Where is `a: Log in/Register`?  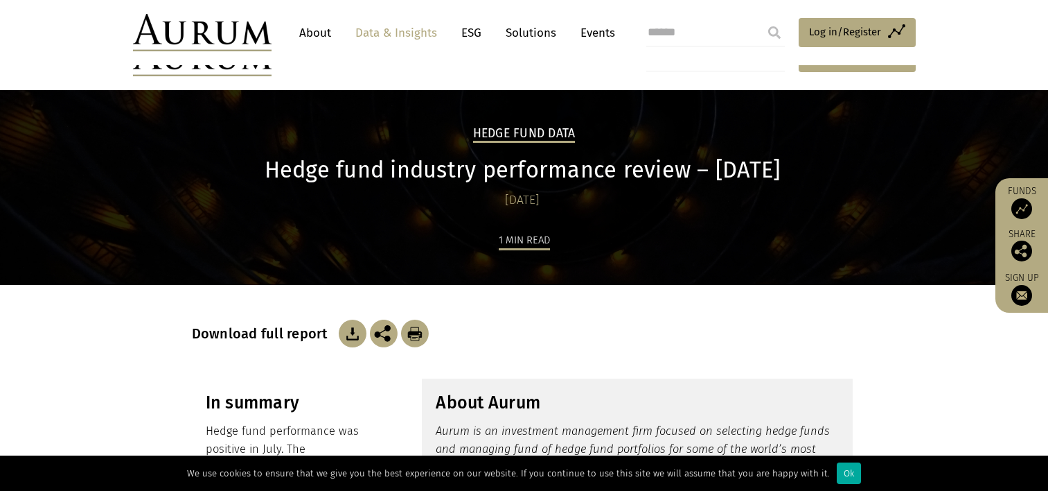 a: Log in/Register is located at coordinates (857, 33).